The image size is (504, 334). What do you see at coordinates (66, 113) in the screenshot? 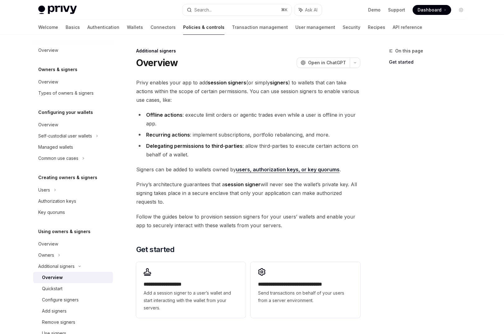
I see `h5: Configuring your wallets` at bounding box center [66, 113].